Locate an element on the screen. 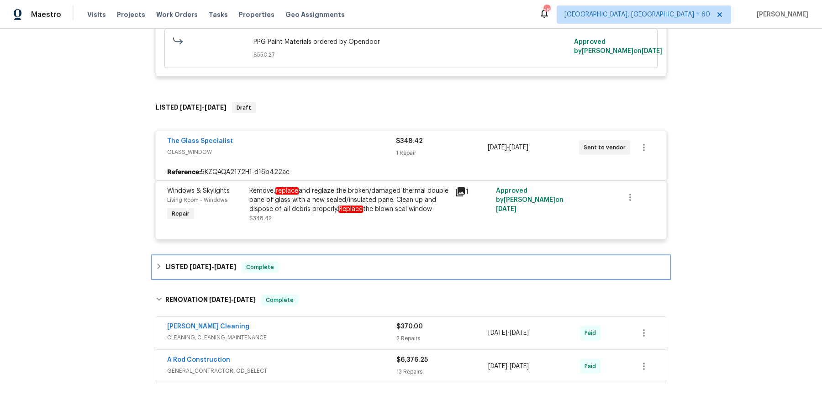  div: 5KZQAQA2172H1-d16b422ae is located at coordinates (411, 172).